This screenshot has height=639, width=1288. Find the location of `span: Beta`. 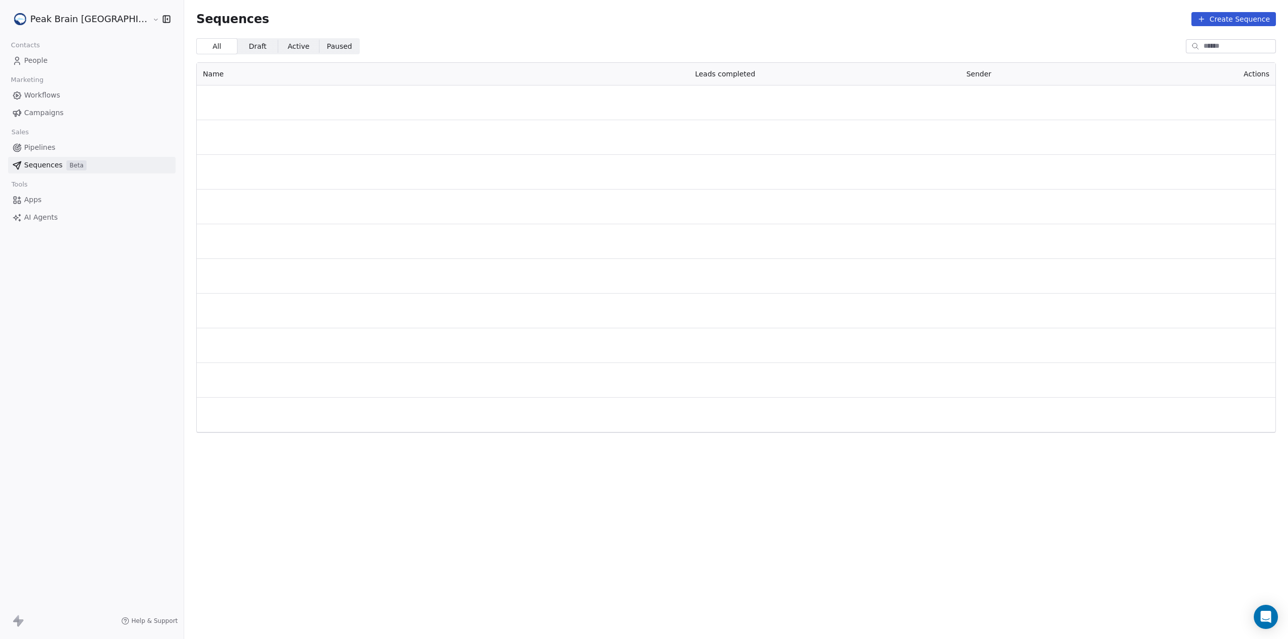

span: Beta is located at coordinates (76, 166).